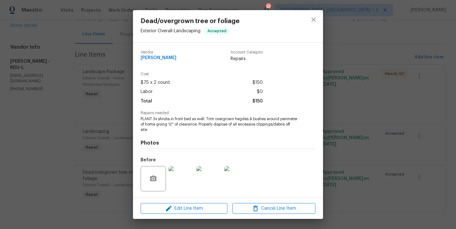 The image size is (456, 229). I want to click on span: Exterior Overall - Landscaping, so click(170, 31).